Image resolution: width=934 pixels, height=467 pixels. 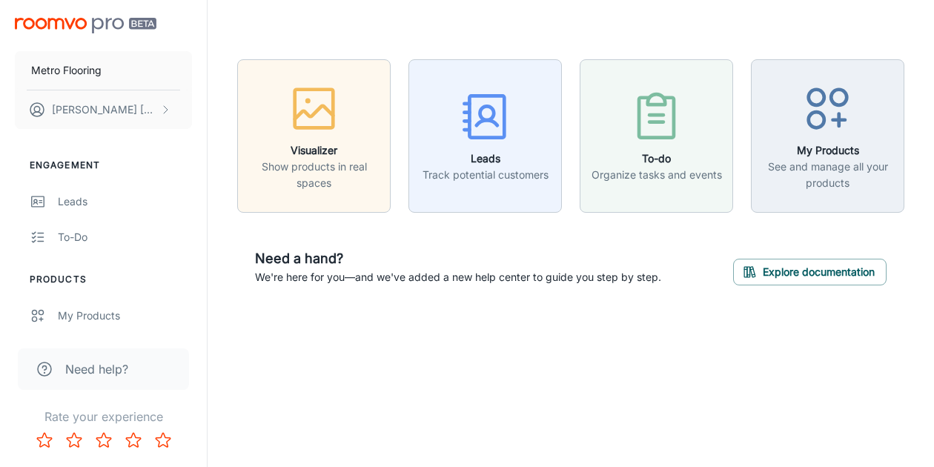 What do you see at coordinates (458, 277) in the screenshot?
I see `p: We're here for you—and we've added a new help center to guide you step by step.` at bounding box center [458, 277].